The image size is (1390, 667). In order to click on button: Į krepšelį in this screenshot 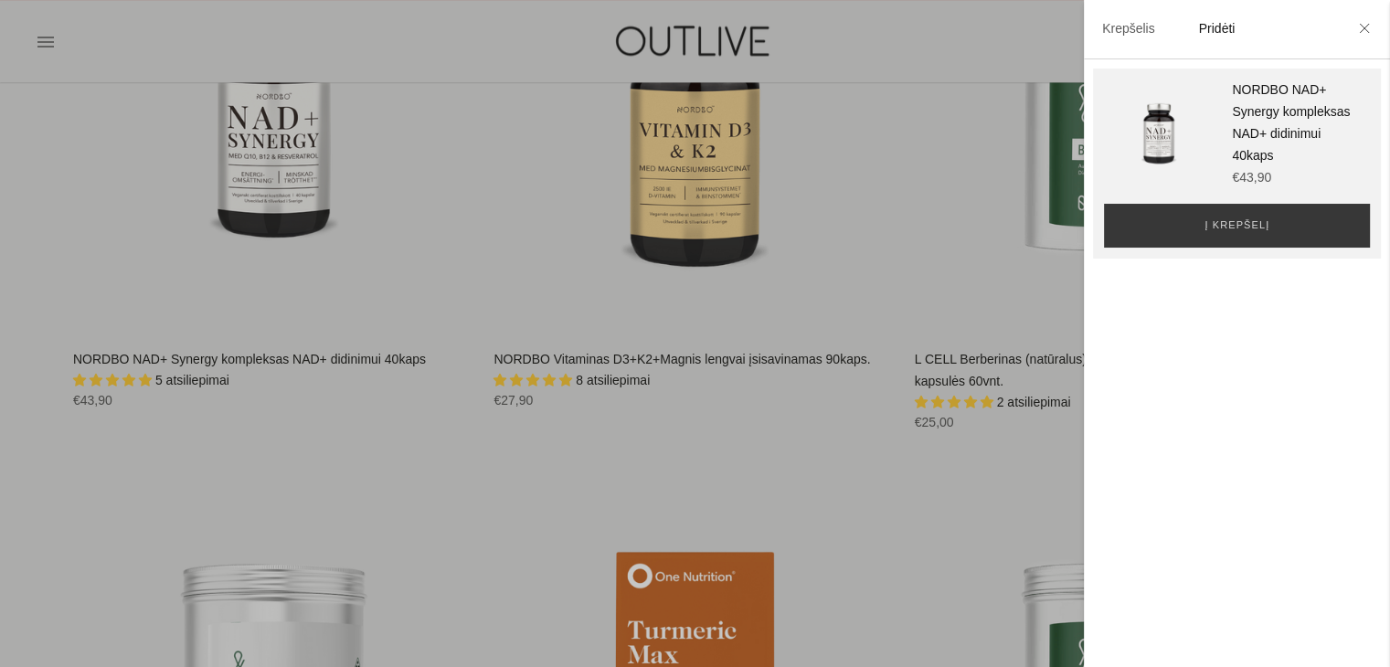, I will do `click(1236, 226)`.